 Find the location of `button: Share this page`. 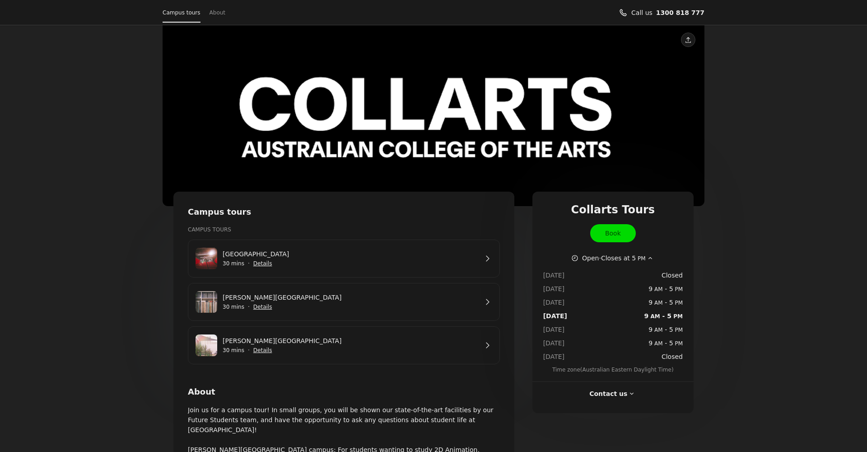

button: Share this page is located at coordinates (688, 40).